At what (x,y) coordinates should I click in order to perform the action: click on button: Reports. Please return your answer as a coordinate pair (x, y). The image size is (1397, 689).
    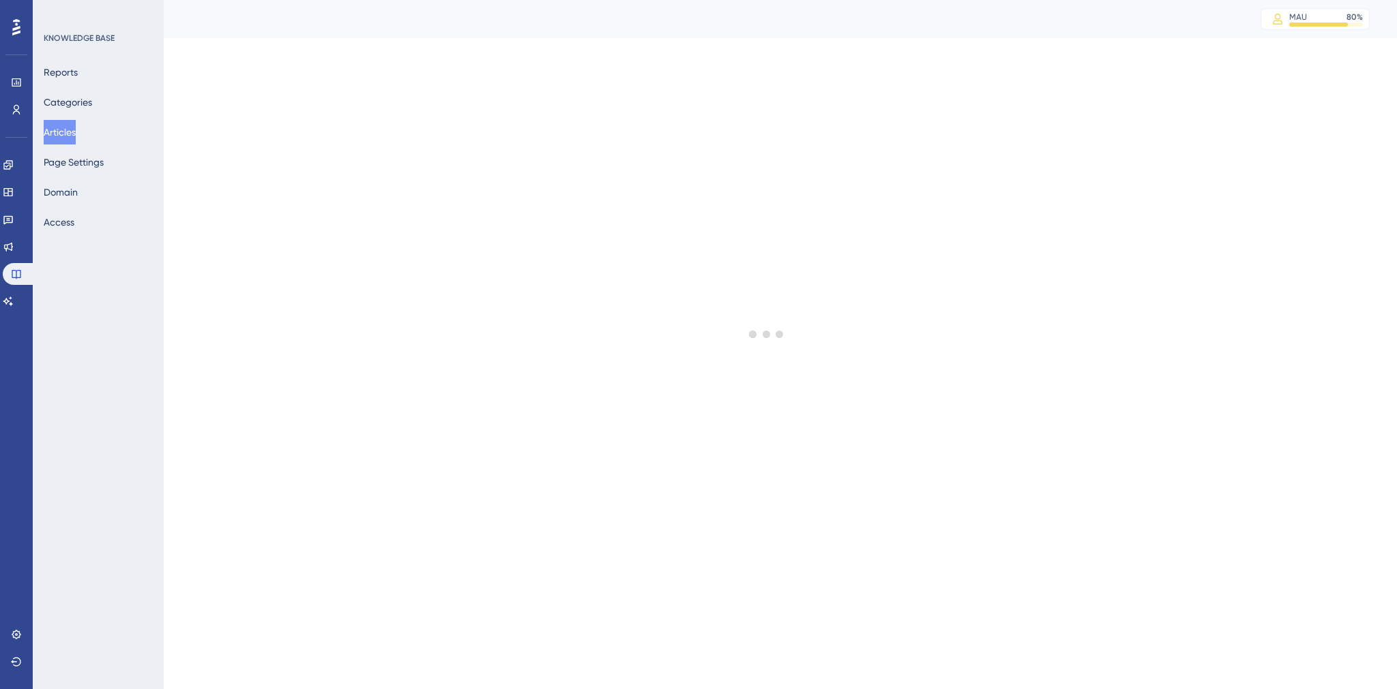
    Looking at the image, I should click on (61, 72).